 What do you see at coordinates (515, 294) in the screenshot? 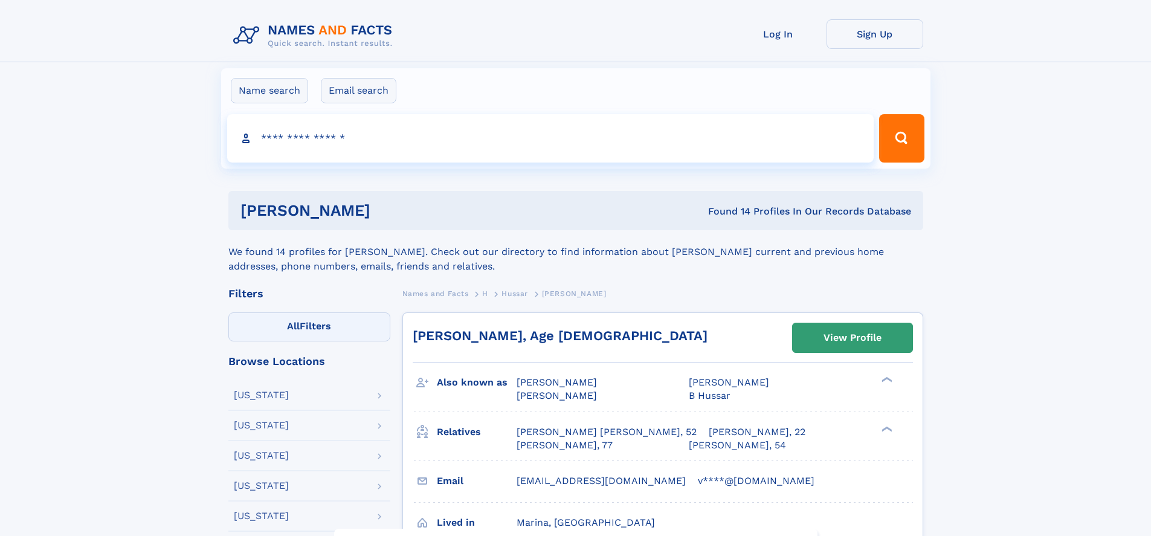
I see `span: Hussar` at bounding box center [515, 294].